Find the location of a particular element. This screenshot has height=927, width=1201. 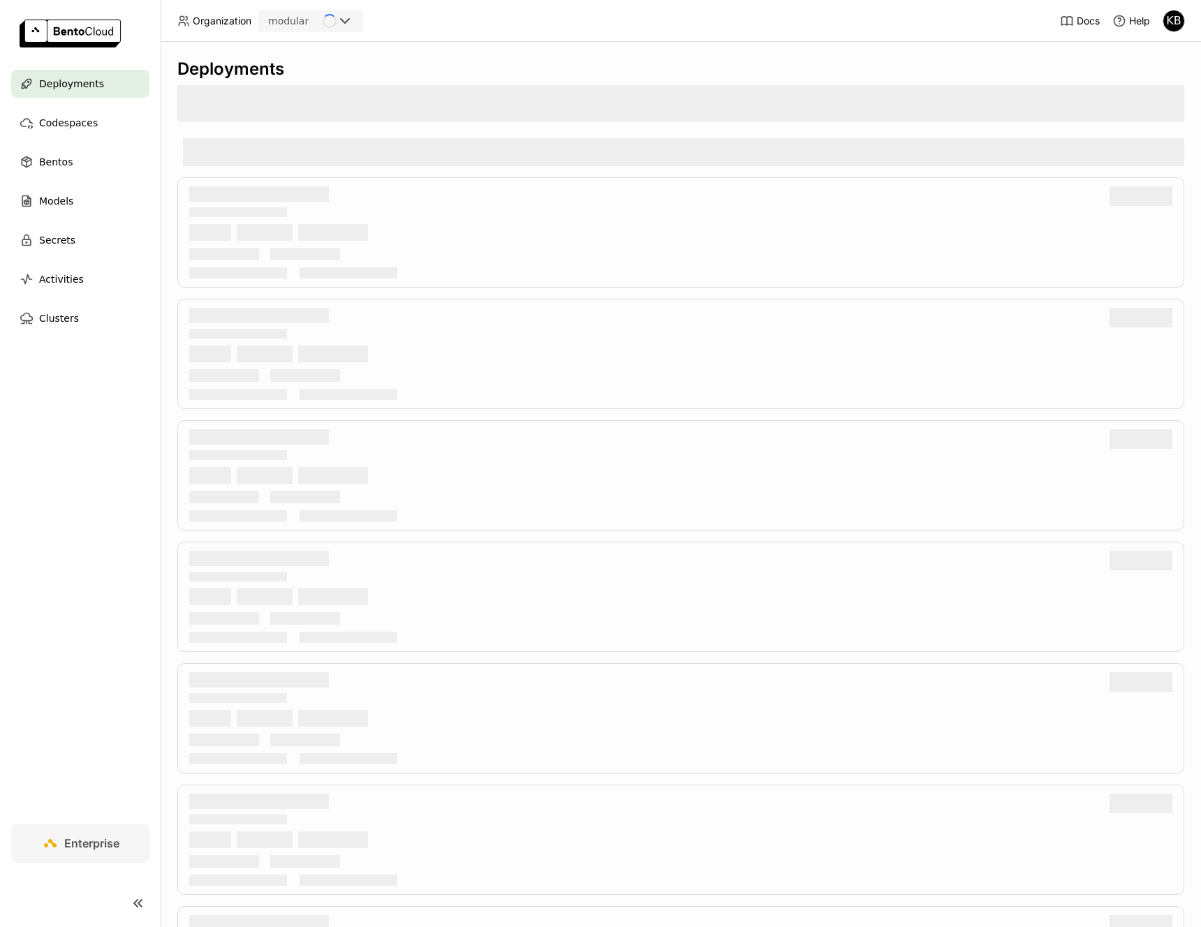

div: Deployments is located at coordinates (681, 69).